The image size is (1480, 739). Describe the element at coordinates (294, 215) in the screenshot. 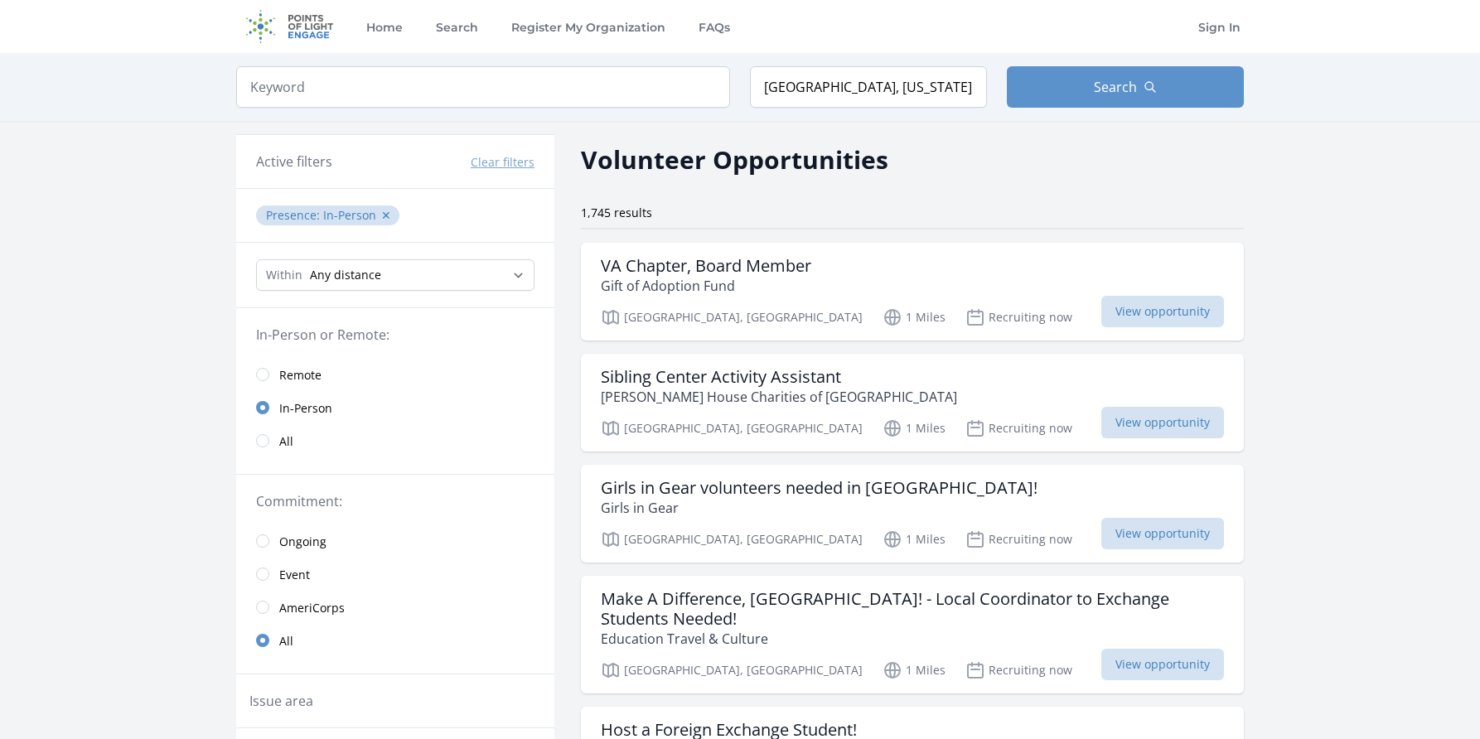

I see `span: Presence :` at that location.